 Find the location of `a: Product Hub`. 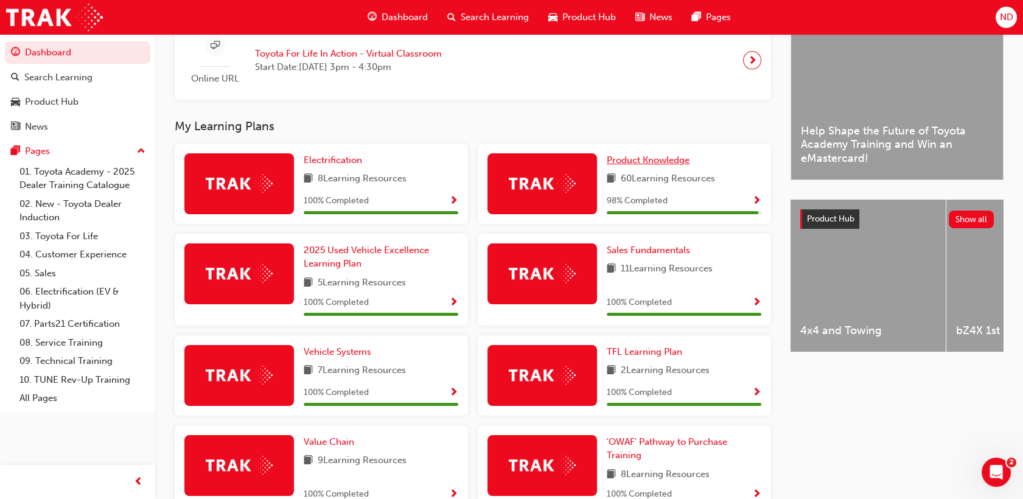

a: Product Hub is located at coordinates (77, 102).